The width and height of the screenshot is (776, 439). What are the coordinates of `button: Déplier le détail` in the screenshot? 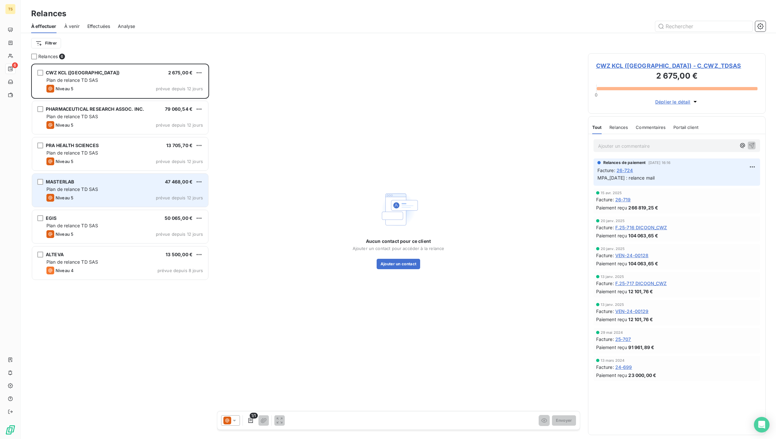 It's located at (676, 102).